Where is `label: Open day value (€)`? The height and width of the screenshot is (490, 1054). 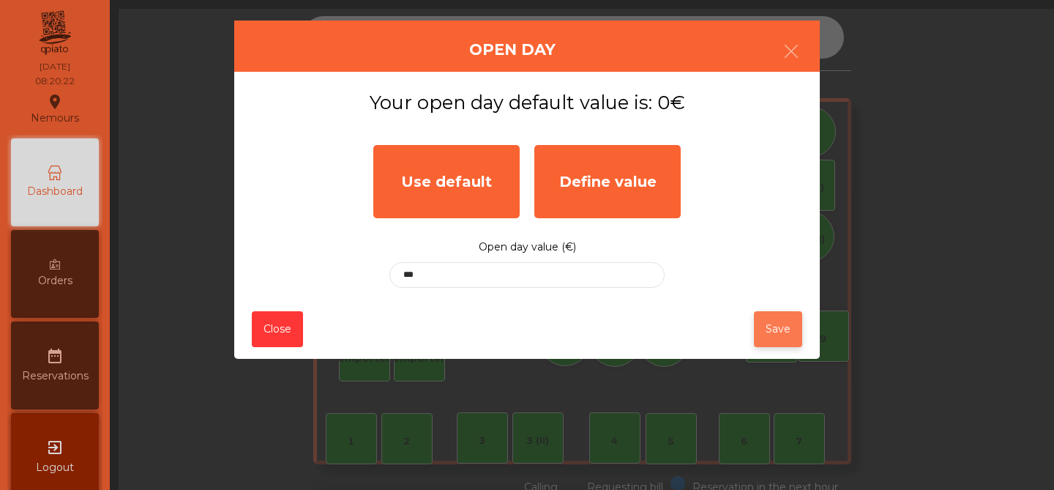 label: Open day value (€) is located at coordinates (527, 247).